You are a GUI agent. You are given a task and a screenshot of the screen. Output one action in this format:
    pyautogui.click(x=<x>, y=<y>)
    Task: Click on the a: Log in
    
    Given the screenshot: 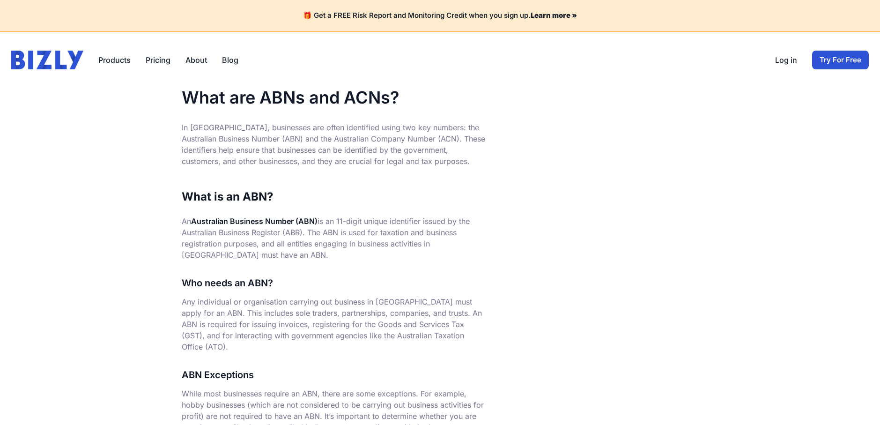 What is the action you would take?
    pyautogui.click(x=786, y=60)
    